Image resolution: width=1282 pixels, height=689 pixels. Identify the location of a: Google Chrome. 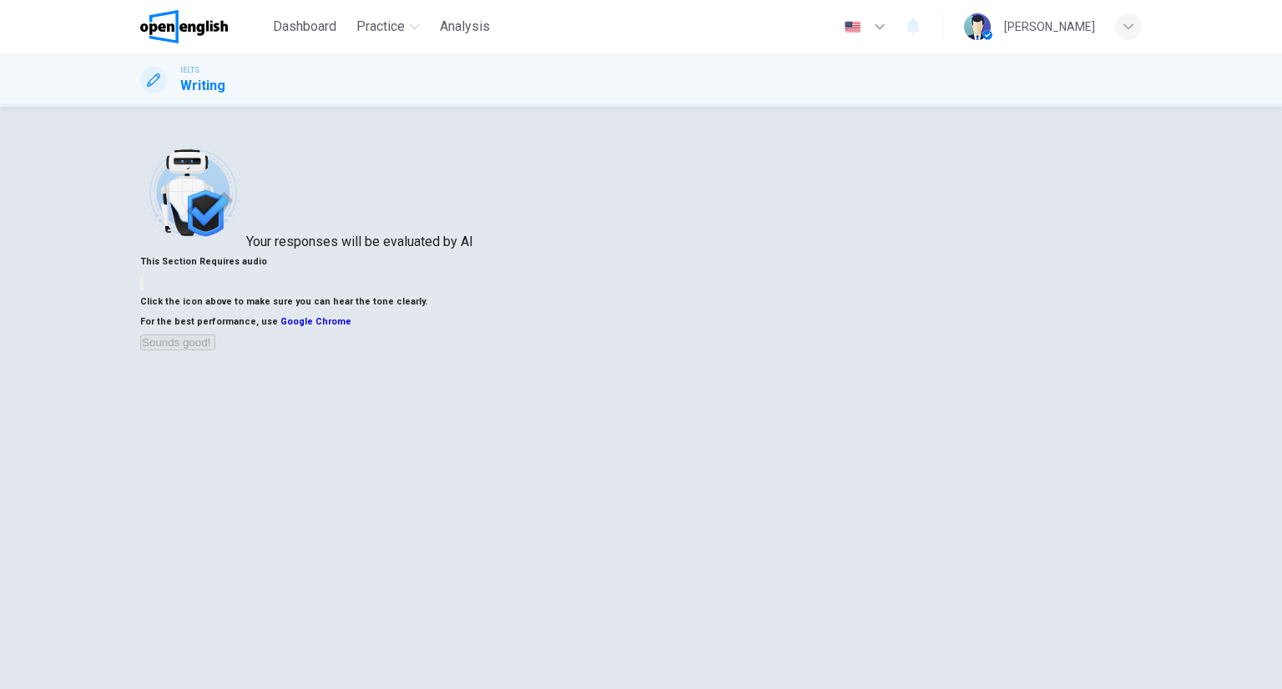
(315, 321).